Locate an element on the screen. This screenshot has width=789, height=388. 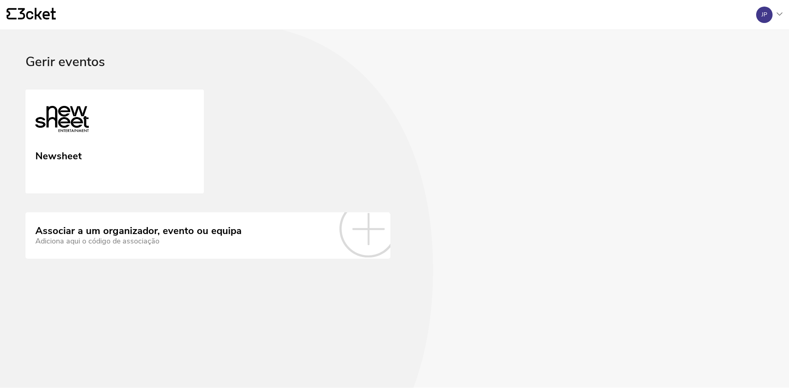
a: Newsheet Newsheet is located at coordinates (115, 142).